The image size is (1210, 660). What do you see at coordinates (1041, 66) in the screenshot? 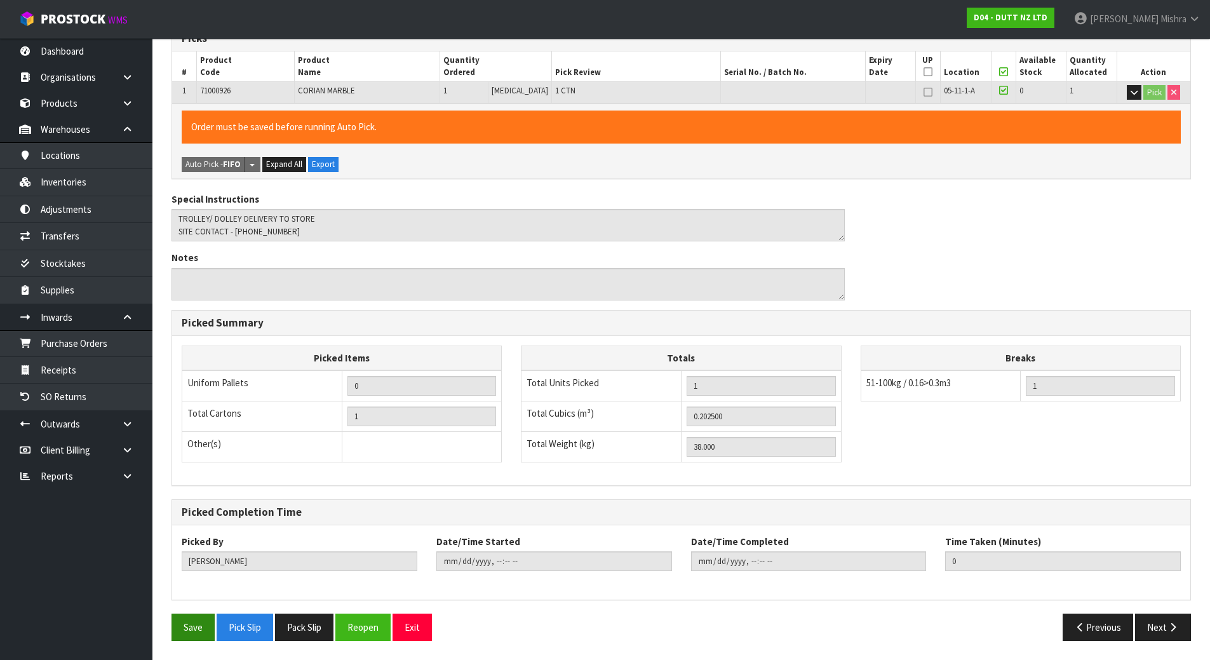
I see `th: Available Stock` at bounding box center [1041, 66].